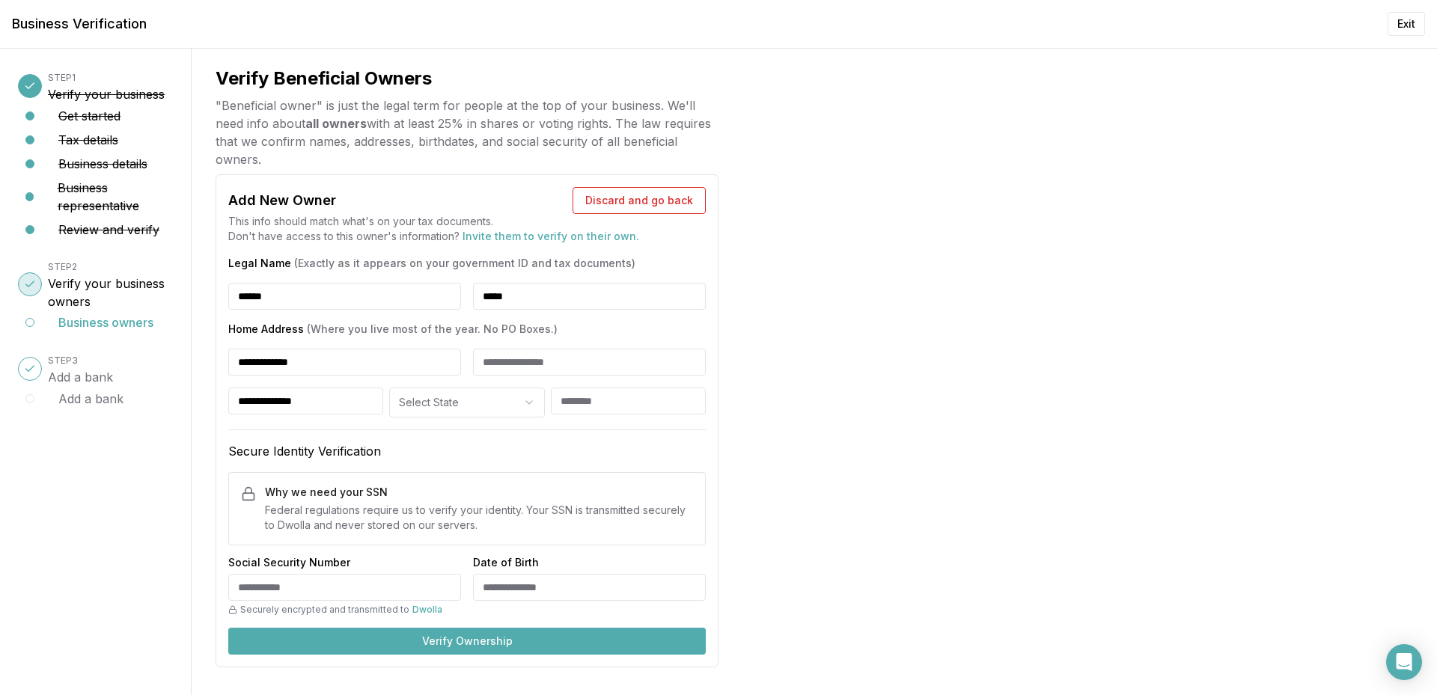  I want to click on button: Invite them to verify on their own., so click(551, 236).